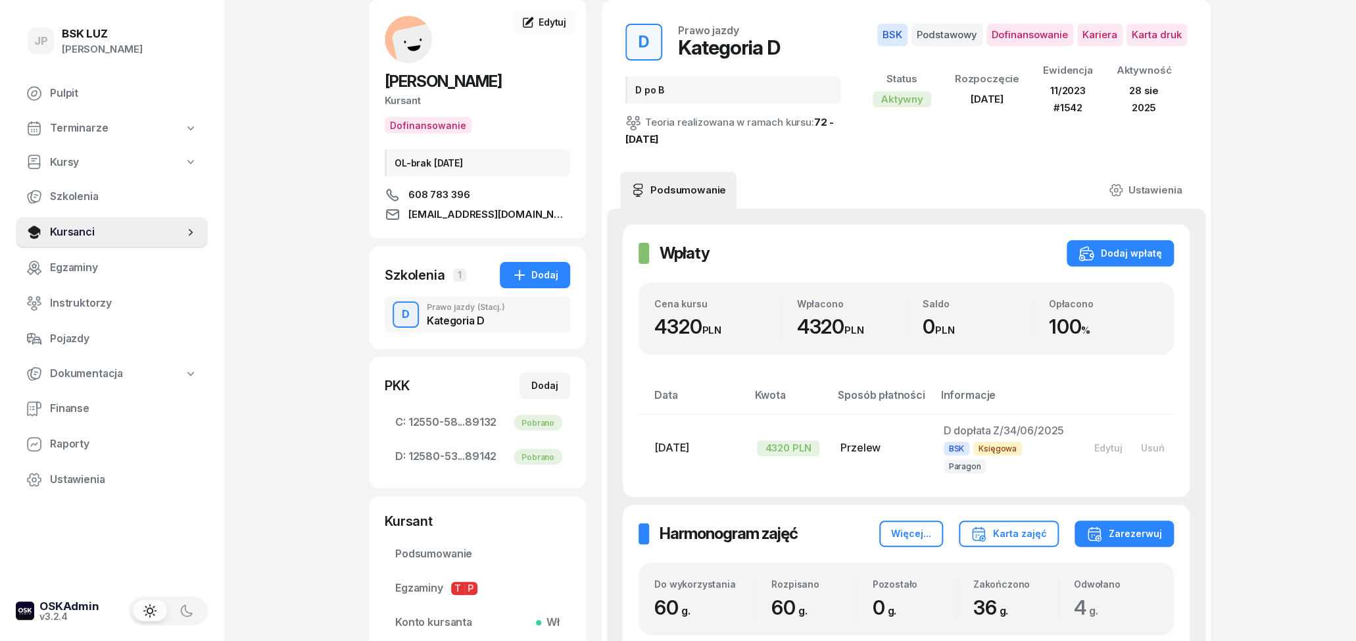 Image resolution: width=1356 pixels, height=641 pixels. Describe the element at coordinates (466, 320) in the screenshot. I see `div: Kategoria D` at that location.